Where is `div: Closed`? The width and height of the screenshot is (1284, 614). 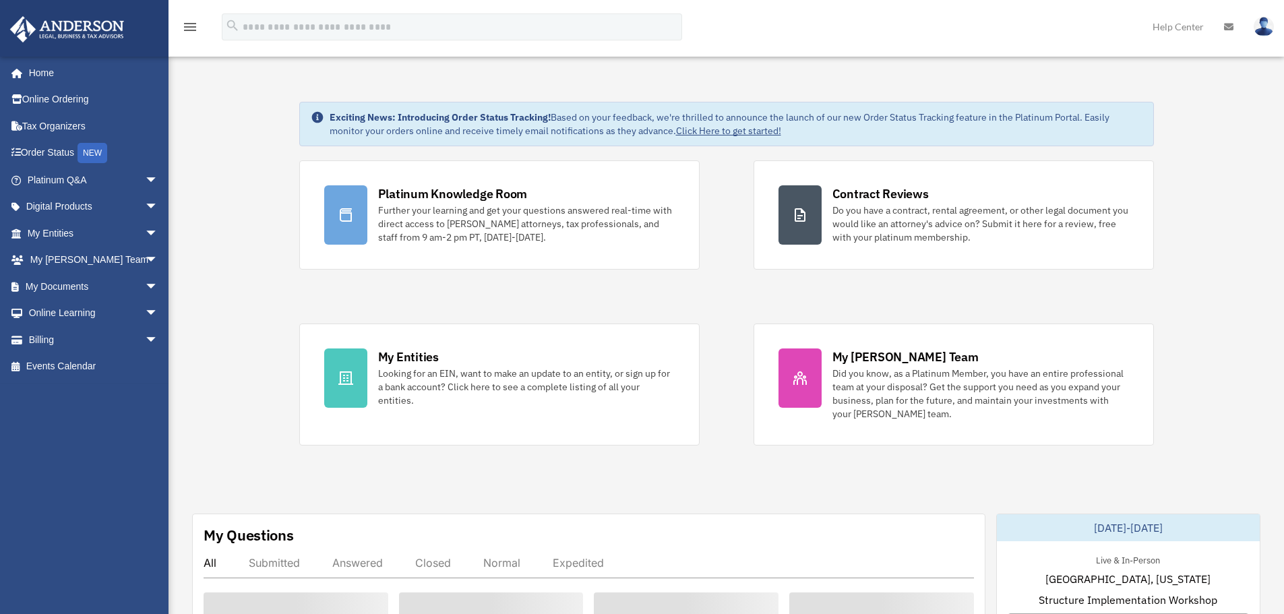 div: Closed is located at coordinates (433, 563).